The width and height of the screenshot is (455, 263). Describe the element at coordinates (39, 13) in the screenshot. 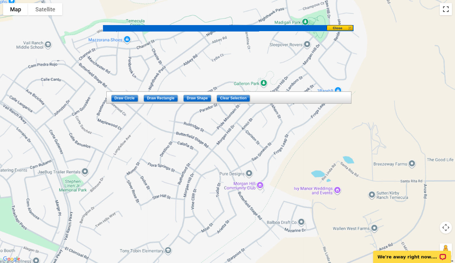

I see `p: We're away right now. Please check back later!` at that location.